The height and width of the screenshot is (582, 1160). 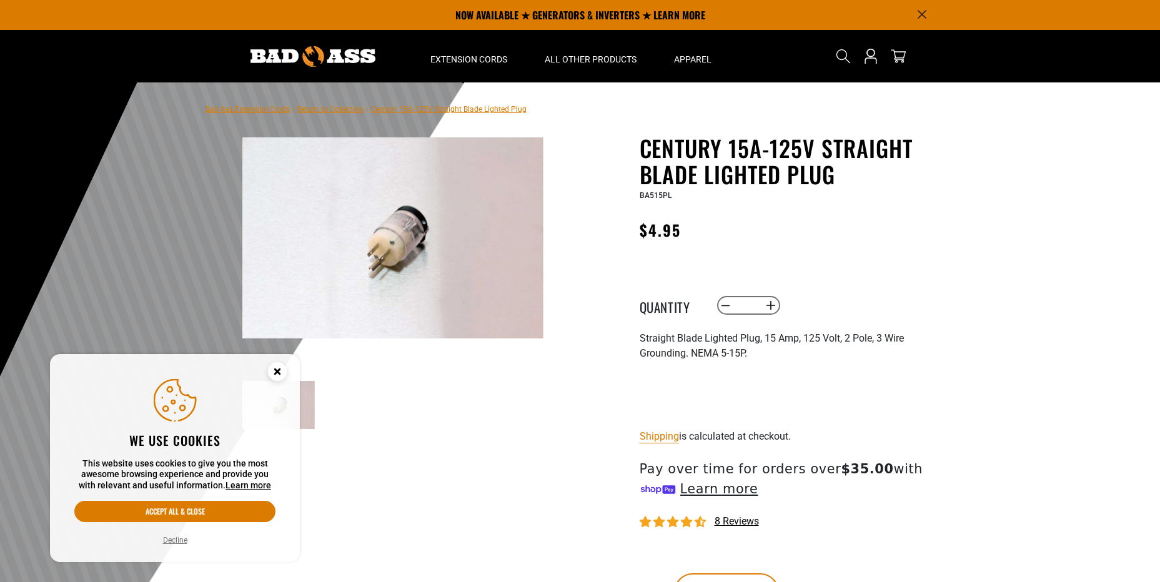 I want to click on aside: Cookie Consent, so click(x=175, y=458).